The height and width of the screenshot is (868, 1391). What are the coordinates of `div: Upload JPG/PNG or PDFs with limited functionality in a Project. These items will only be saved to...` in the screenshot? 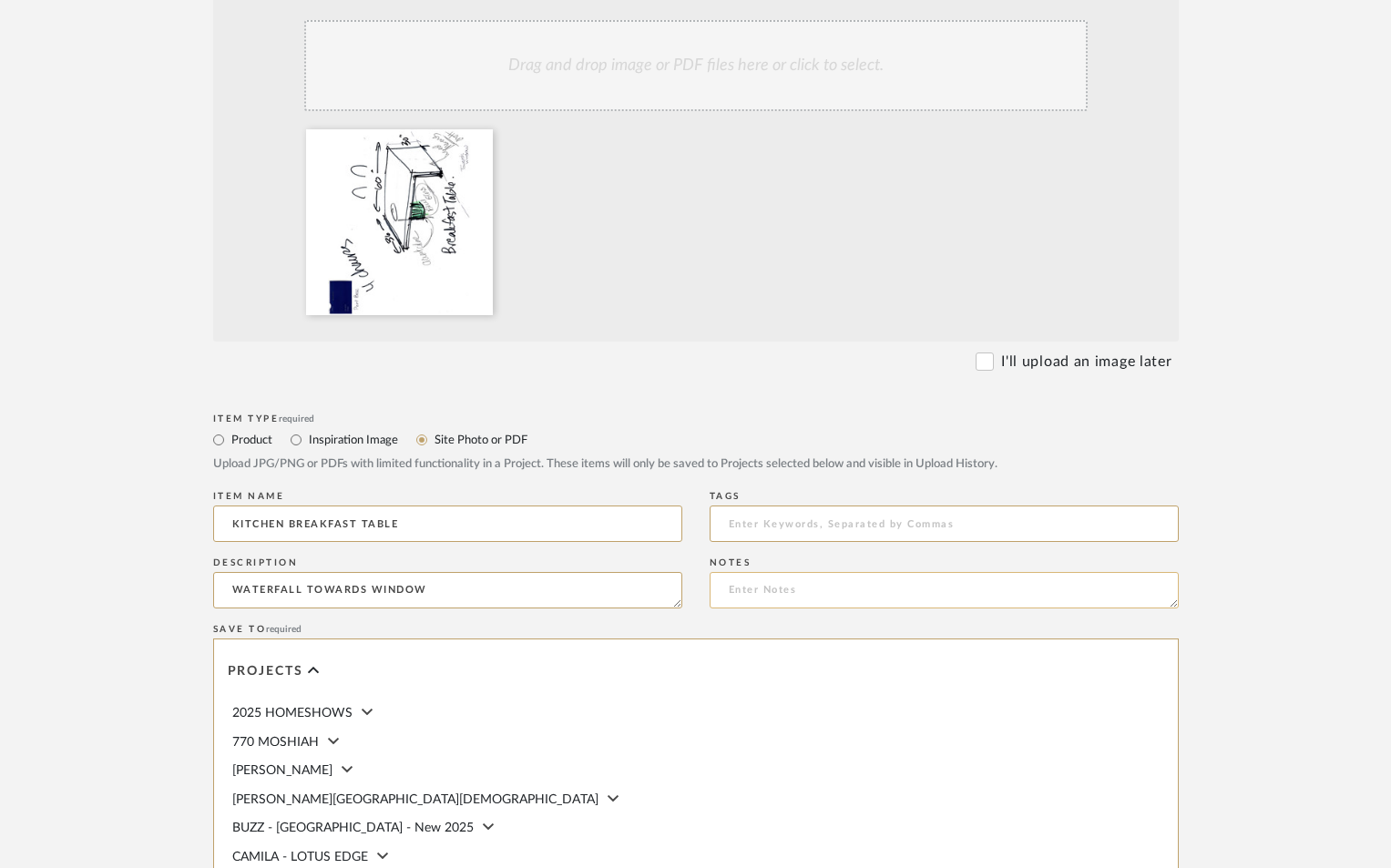 It's located at (696, 465).